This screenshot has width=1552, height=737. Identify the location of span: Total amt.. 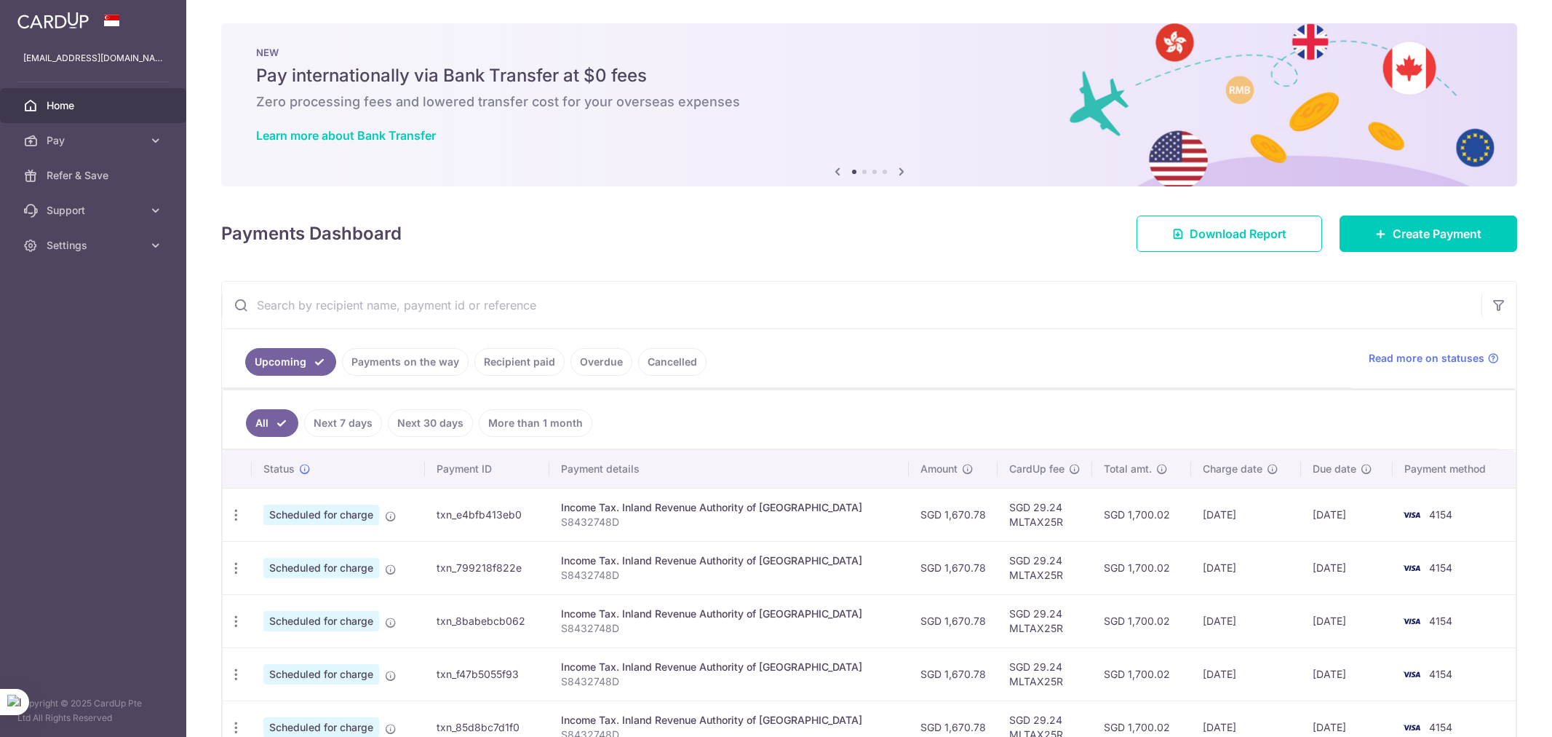
(1128, 469).